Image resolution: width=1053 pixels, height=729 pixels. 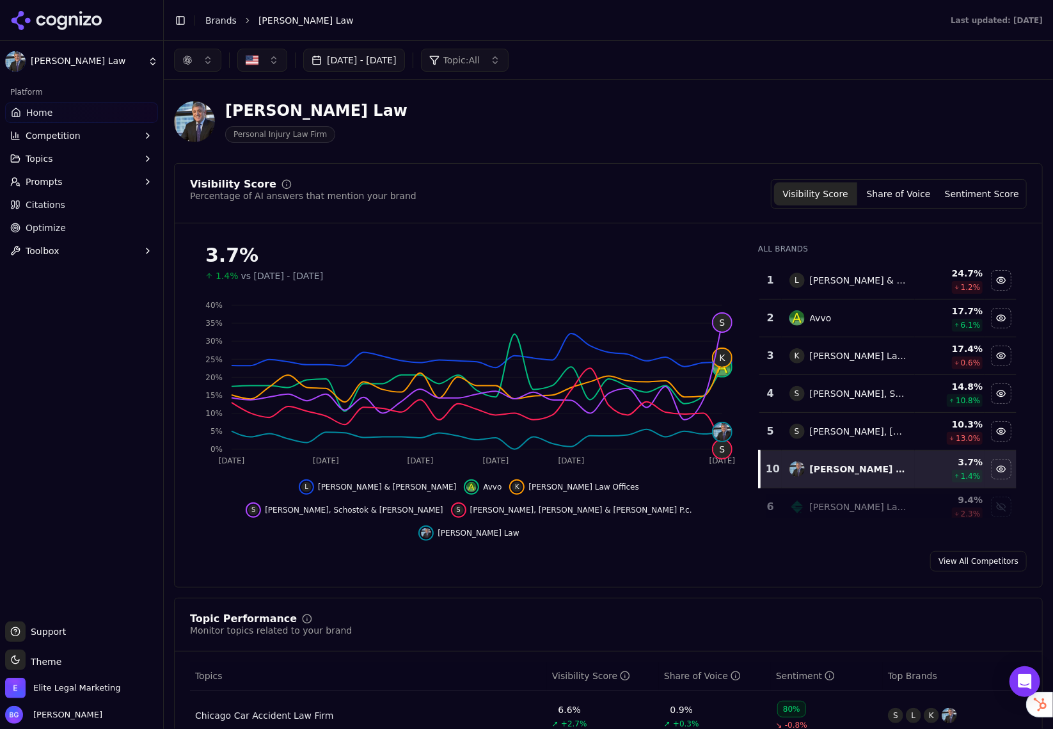 I want to click on span: Top Brands, so click(x=912, y=676).